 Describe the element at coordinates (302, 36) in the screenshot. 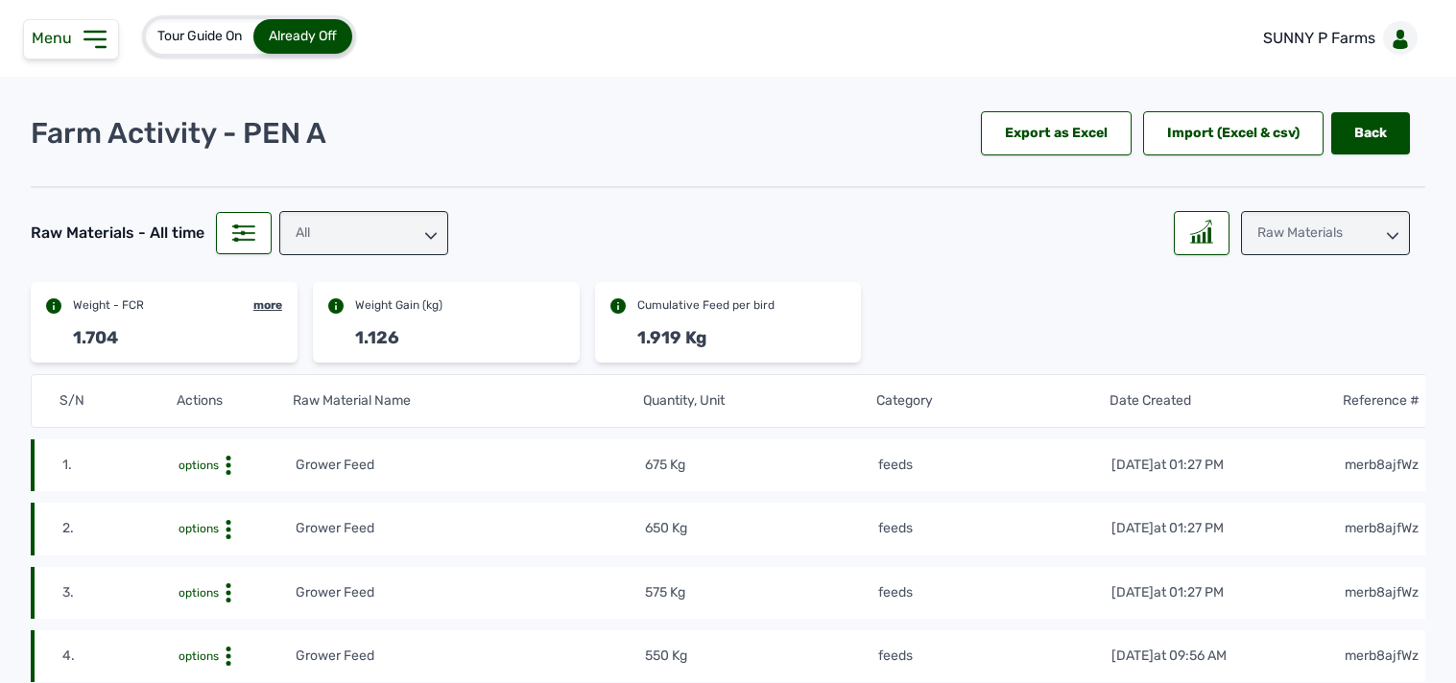

I see `span: Already Off` at that location.